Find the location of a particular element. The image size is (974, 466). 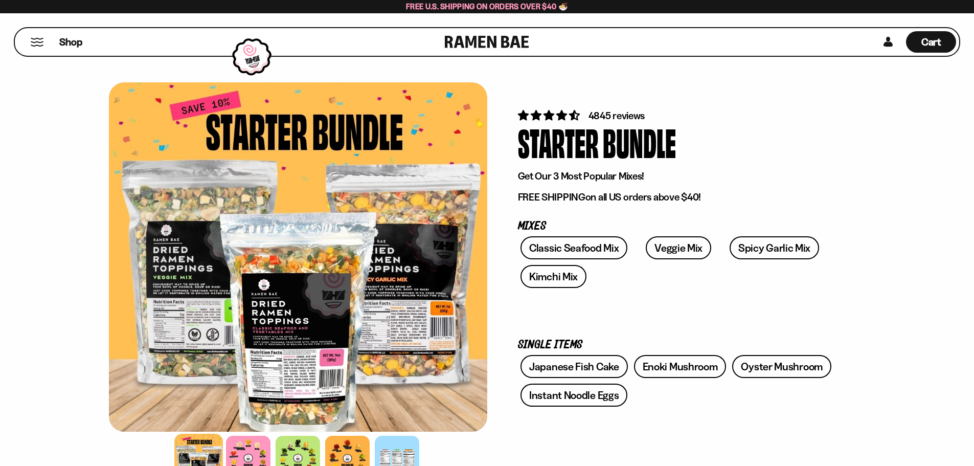

a: Japanese Fish Cake is located at coordinates (574, 366).